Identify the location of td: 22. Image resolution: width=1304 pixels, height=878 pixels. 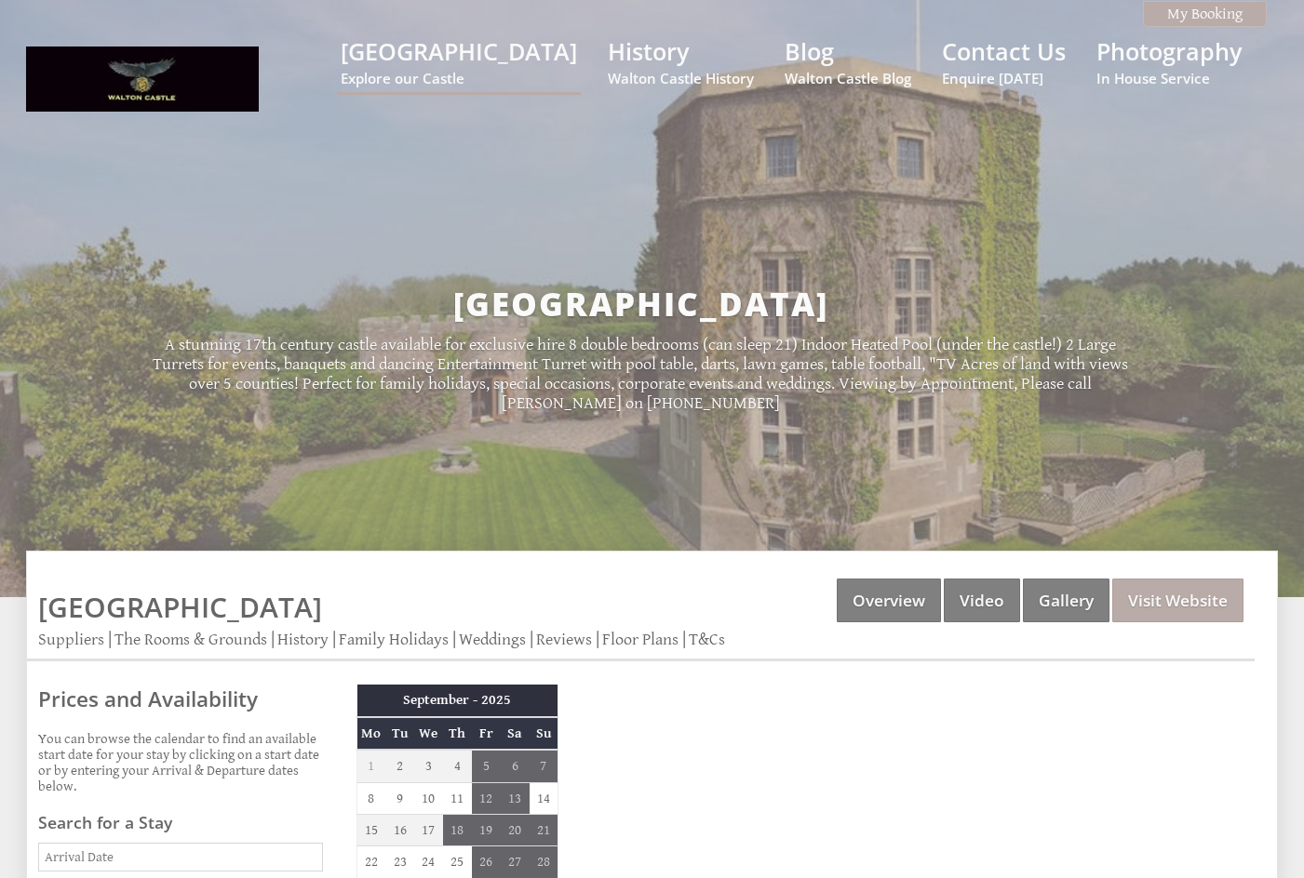
(370, 863).